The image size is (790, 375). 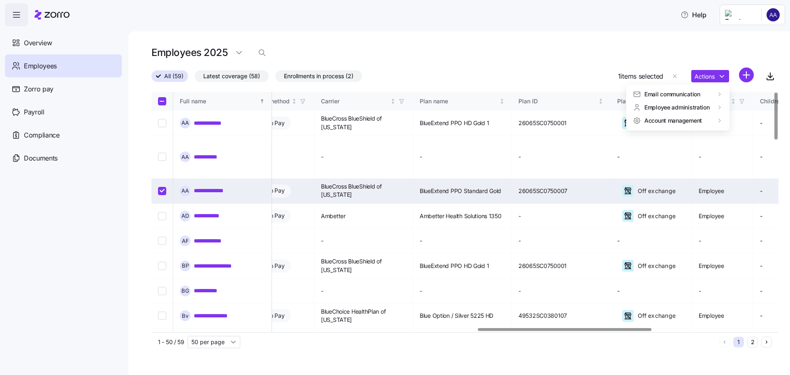 I want to click on span: Off exchange, so click(x=655, y=191).